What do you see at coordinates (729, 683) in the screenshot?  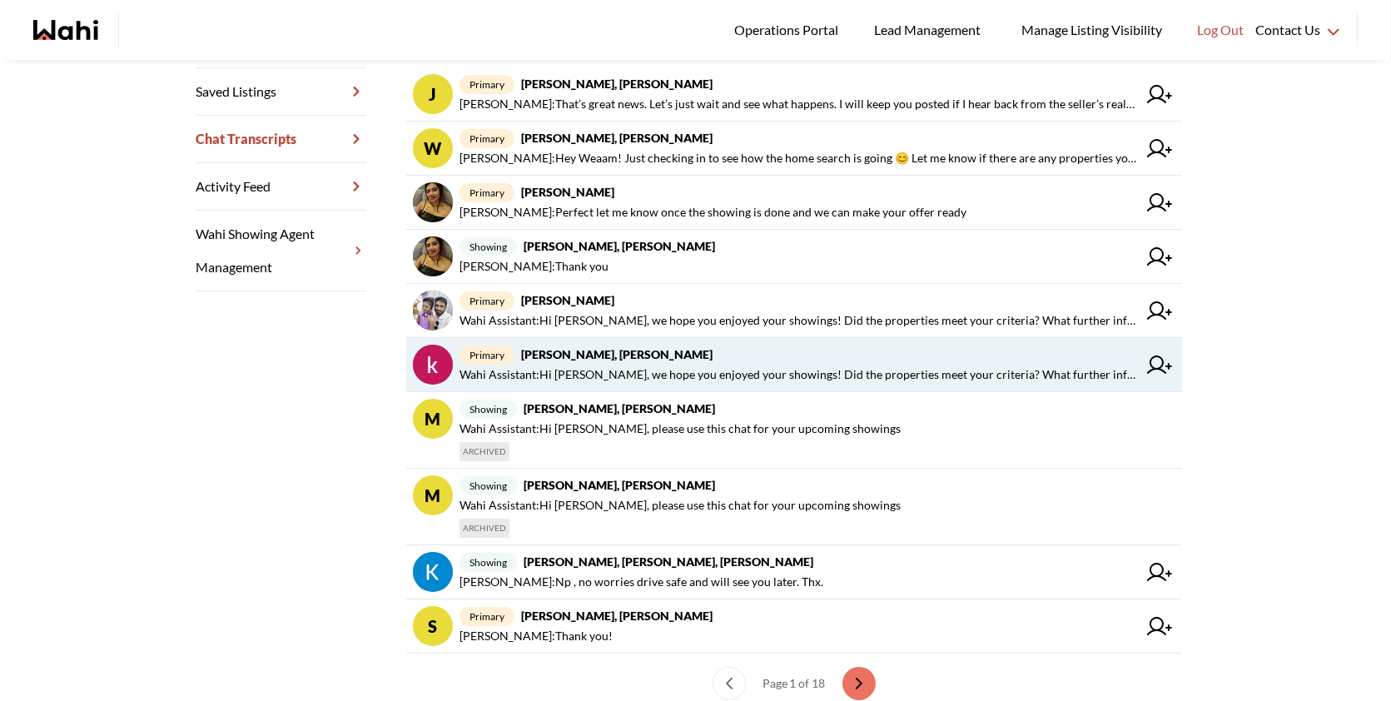 I see `button: previous page` at bounding box center [729, 683].